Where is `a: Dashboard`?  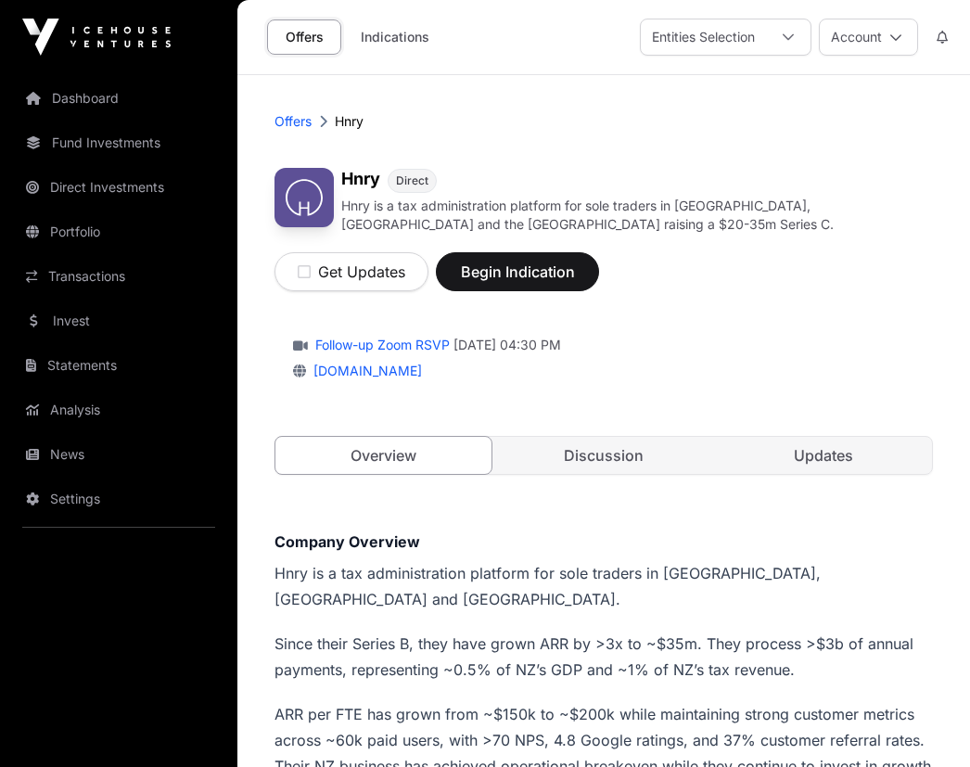 a: Dashboard is located at coordinates (119, 98).